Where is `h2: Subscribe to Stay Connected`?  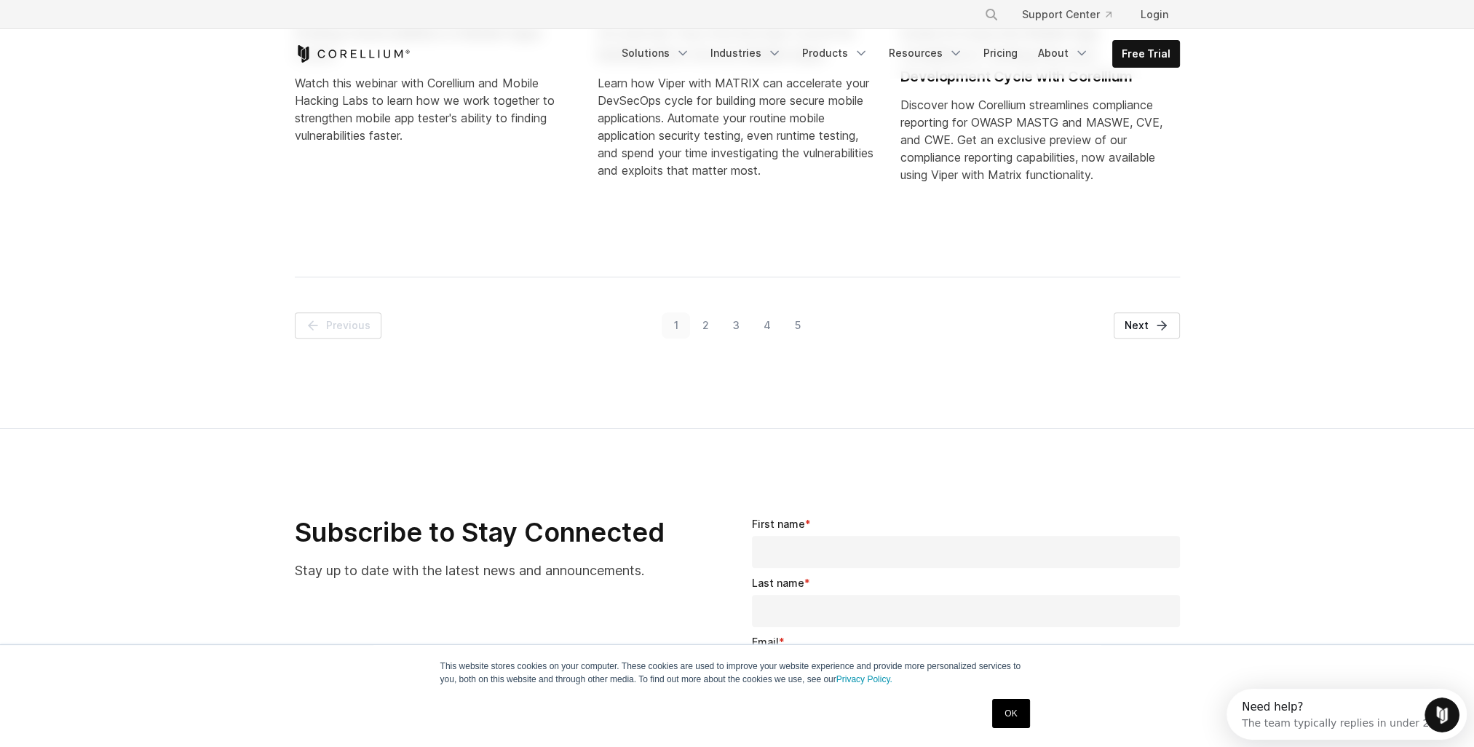
h2: Subscribe to Stay Connected is located at coordinates (481, 532).